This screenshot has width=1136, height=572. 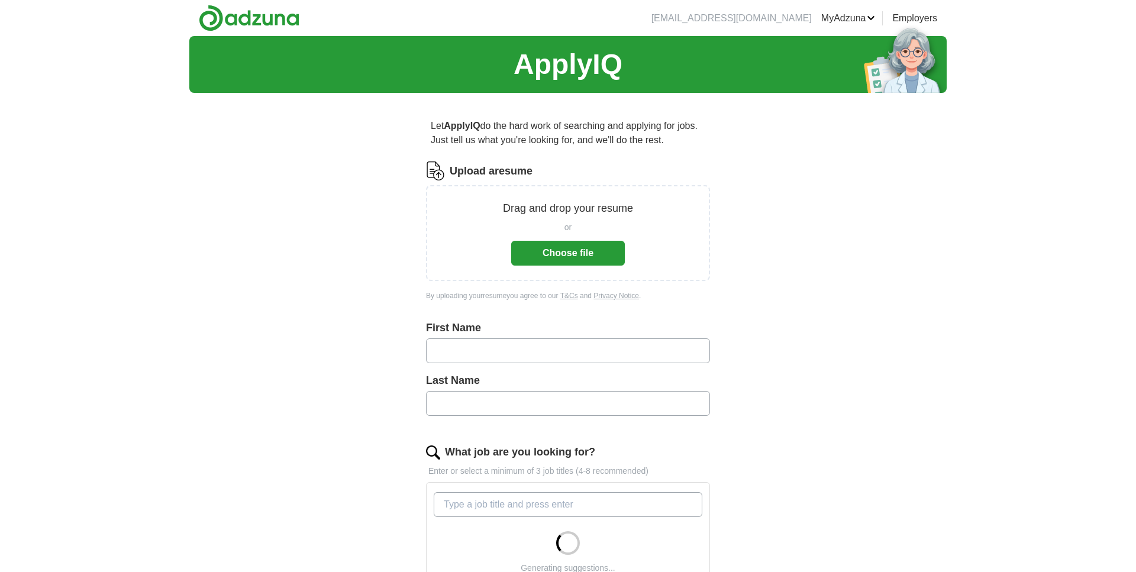 I want to click on a: MyAdzuna, so click(x=848, y=18).